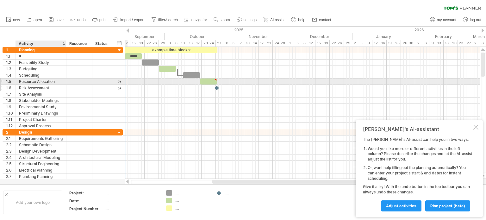  Describe the element at coordinates (401, 206) in the screenshot. I see `a: Adjust activities` at that location.